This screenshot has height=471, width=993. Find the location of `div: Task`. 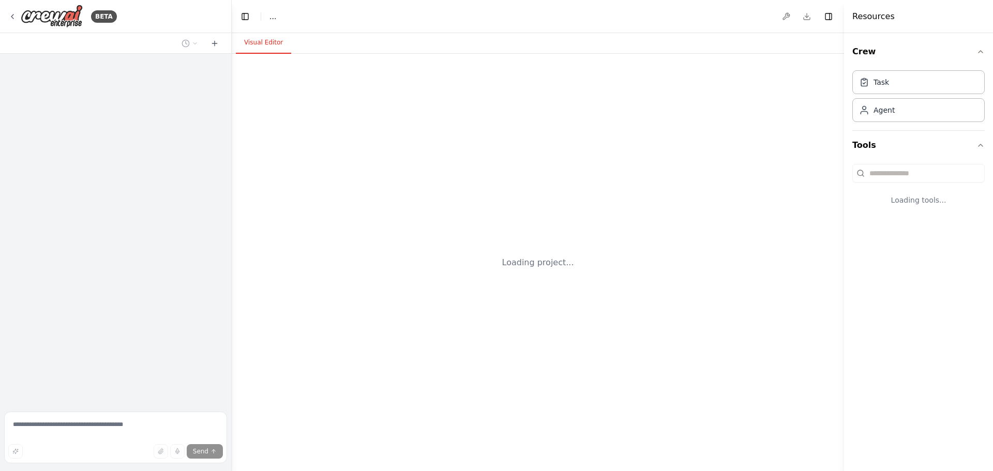

div: Task is located at coordinates (882, 82).